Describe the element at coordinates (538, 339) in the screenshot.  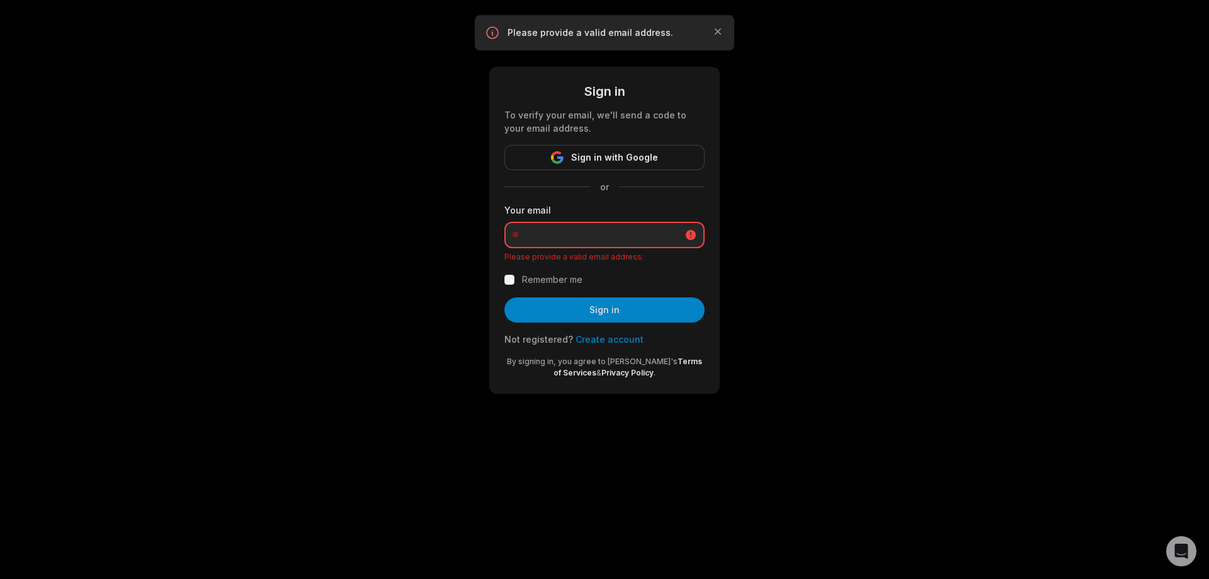
I see `span: Not registered?` at that location.